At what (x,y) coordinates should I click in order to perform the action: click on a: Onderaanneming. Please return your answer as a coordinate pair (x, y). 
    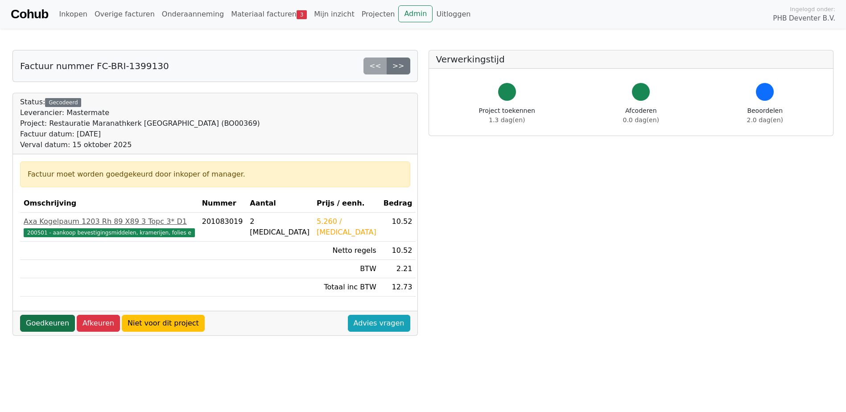
    Looking at the image, I should click on (193, 14).